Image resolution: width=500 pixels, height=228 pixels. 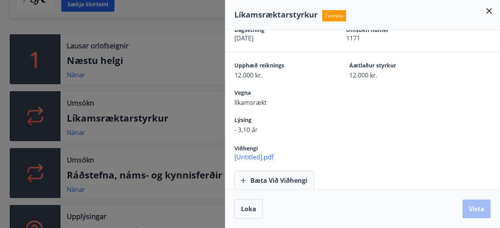 What do you see at coordinates (278, 121) in the screenshot?
I see `span: Lýsing` at bounding box center [278, 121].